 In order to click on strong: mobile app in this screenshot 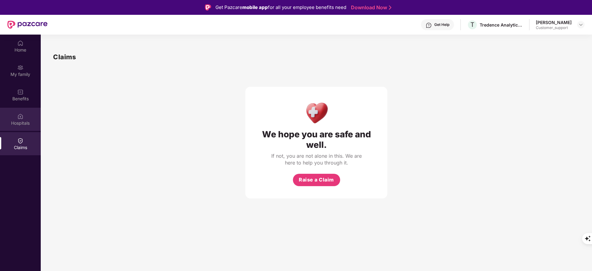, I will do `click(255, 7)`.